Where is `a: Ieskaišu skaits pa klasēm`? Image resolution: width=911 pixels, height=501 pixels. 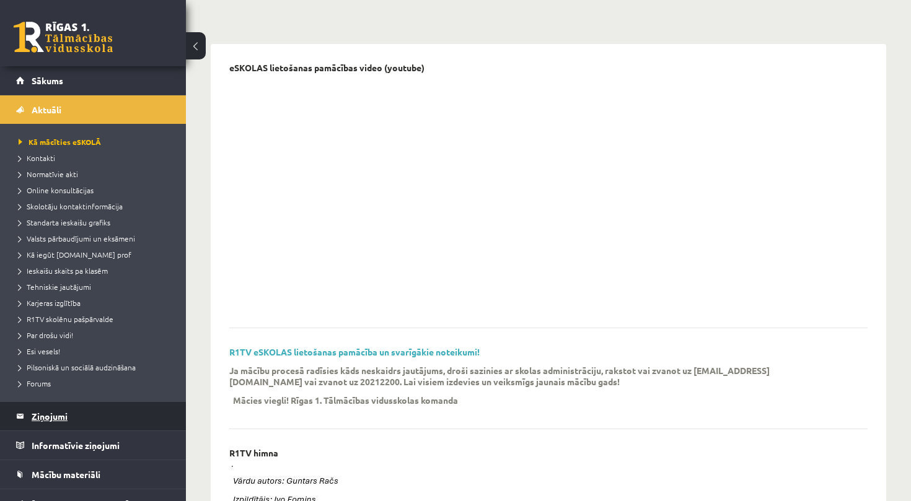
a: Ieskaišu skaits pa klasēm is located at coordinates (96, 271).